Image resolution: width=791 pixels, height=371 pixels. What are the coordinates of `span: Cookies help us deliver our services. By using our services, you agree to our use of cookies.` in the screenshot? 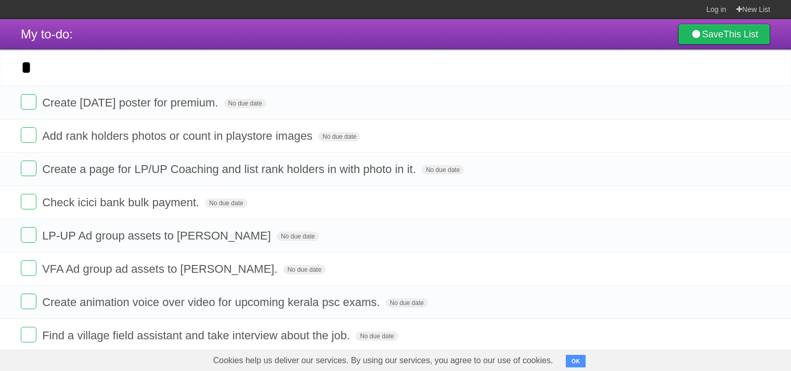 It's located at (383, 361).